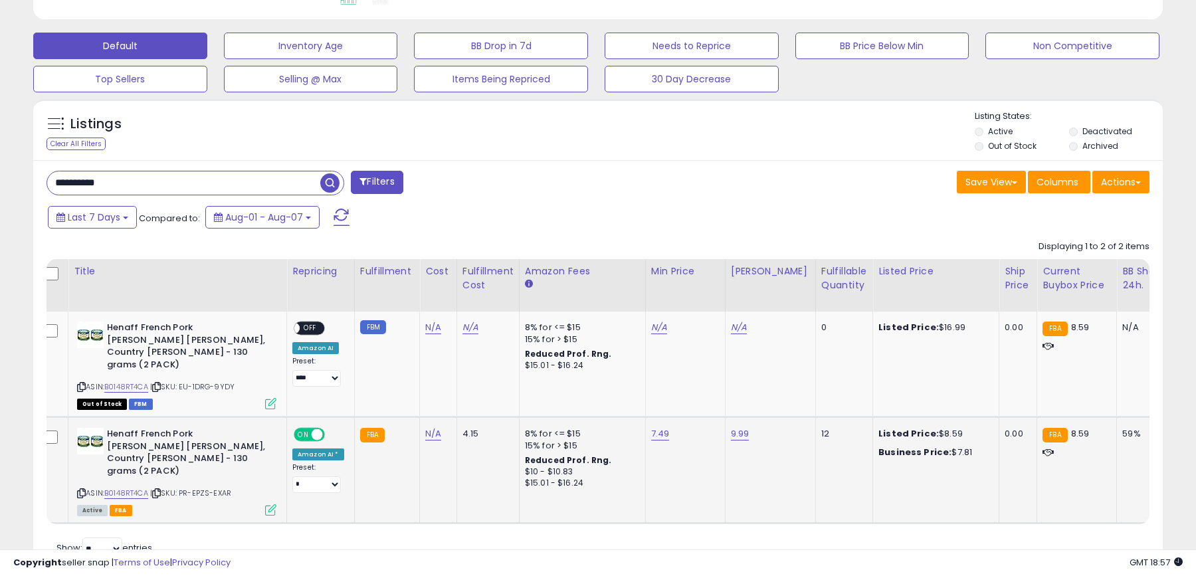  Describe the element at coordinates (37, 562) in the screenshot. I see `strong: Copyright` at that location.